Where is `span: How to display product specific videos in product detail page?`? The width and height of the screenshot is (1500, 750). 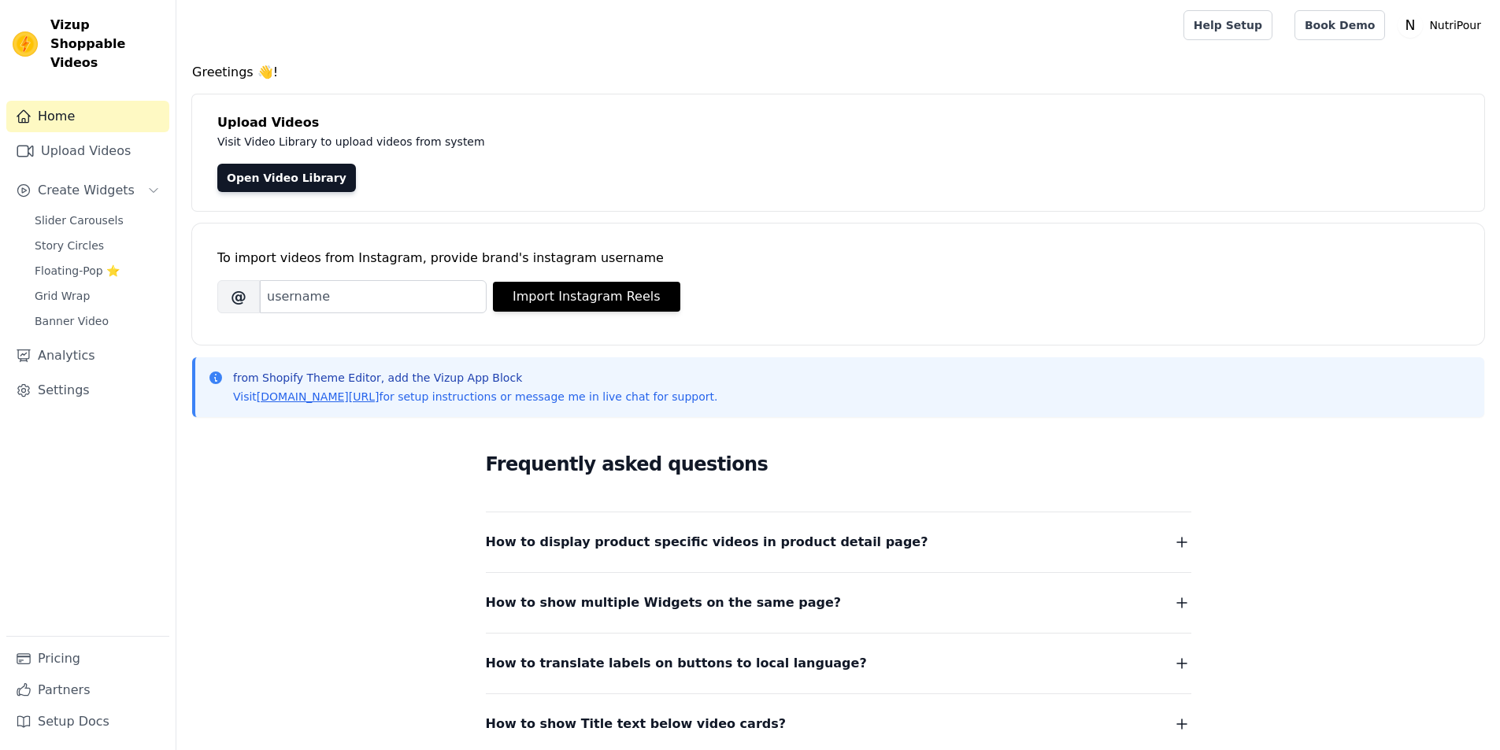
span: How to display product specific videos in product detail page? is located at coordinates (707, 542).